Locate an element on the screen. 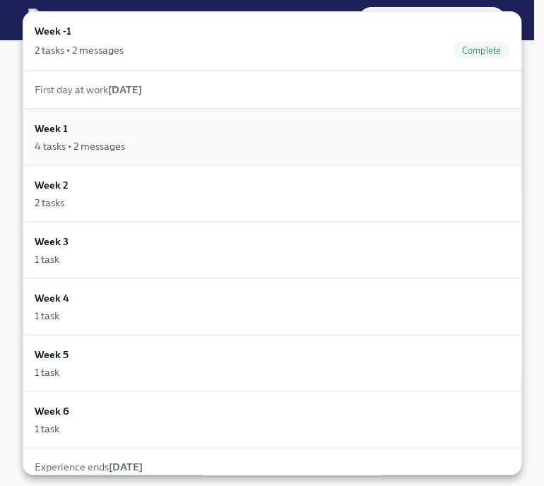  a: Week 14 tasks • 2 messages is located at coordinates (272, 137).